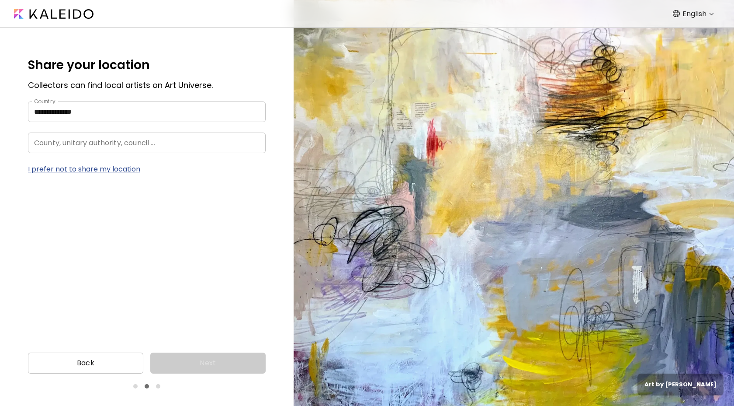  I want to click on div: English, so click(696, 14).